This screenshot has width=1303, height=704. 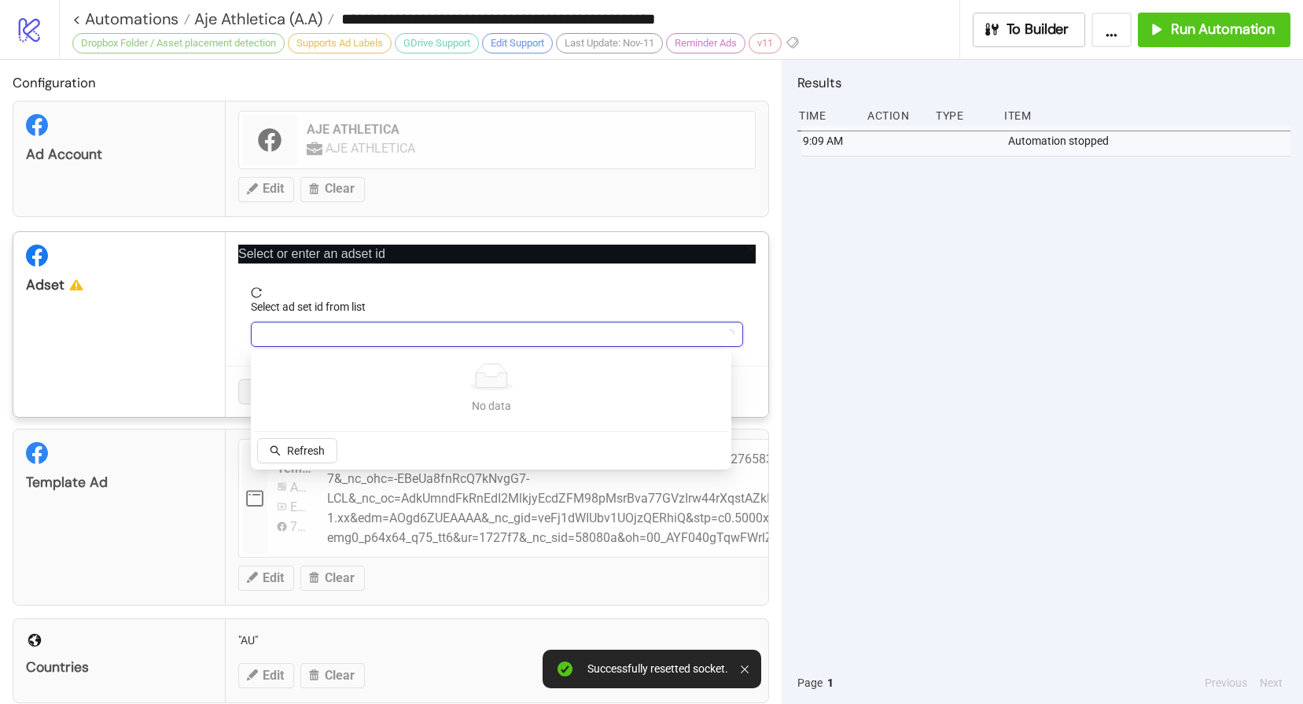 I want to click on button: Next, so click(x=1271, y=682).